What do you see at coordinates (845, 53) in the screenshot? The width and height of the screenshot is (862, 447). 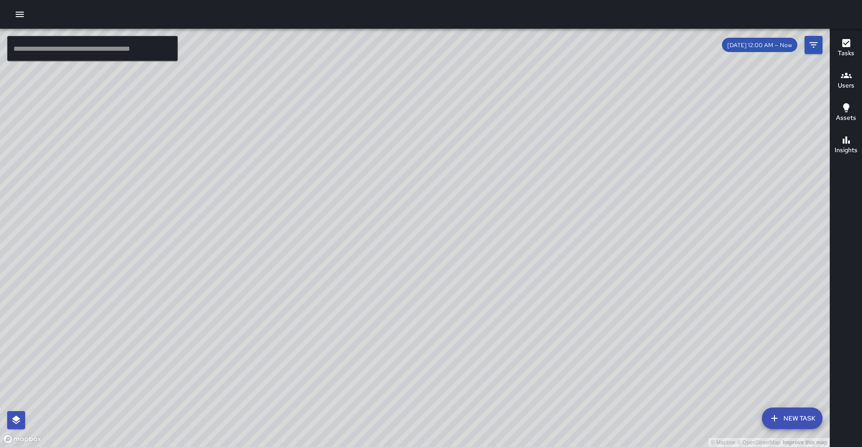 I see `h6: Tasks` at bounding box center [845, 53].